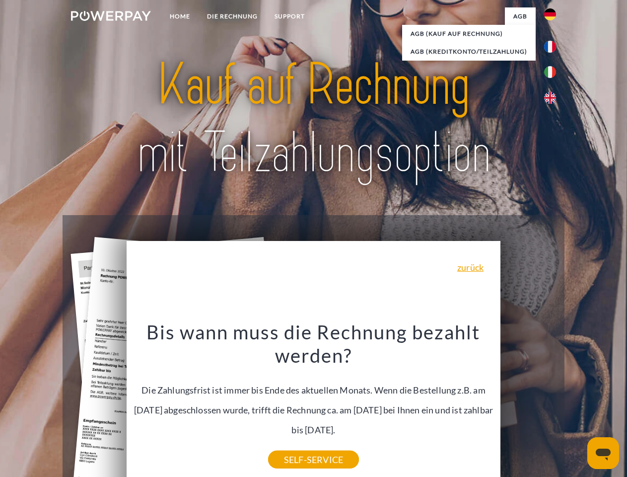  Describe the element at coordinates (313, 119) in the screenshot. I see `img: title-powerpay_de.svg` at that location.